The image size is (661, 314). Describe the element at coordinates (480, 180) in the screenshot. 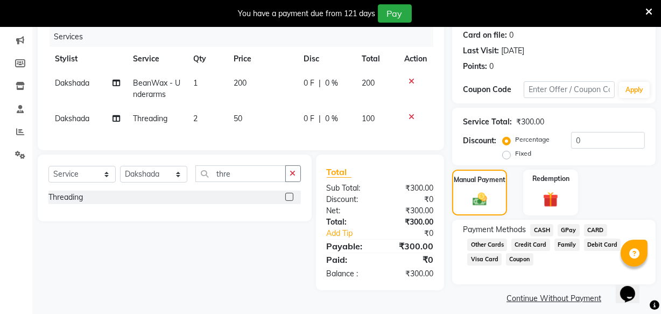

I see `label: Manual Payment` at that location.